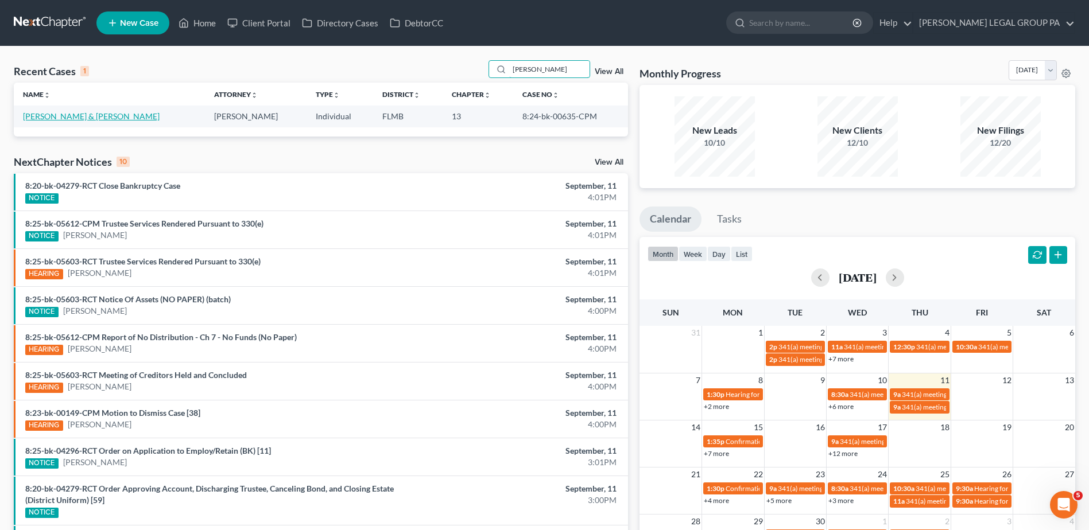 This screenshot has width=1089, height=530. I want to click on span: Mon, so click(732, 312).